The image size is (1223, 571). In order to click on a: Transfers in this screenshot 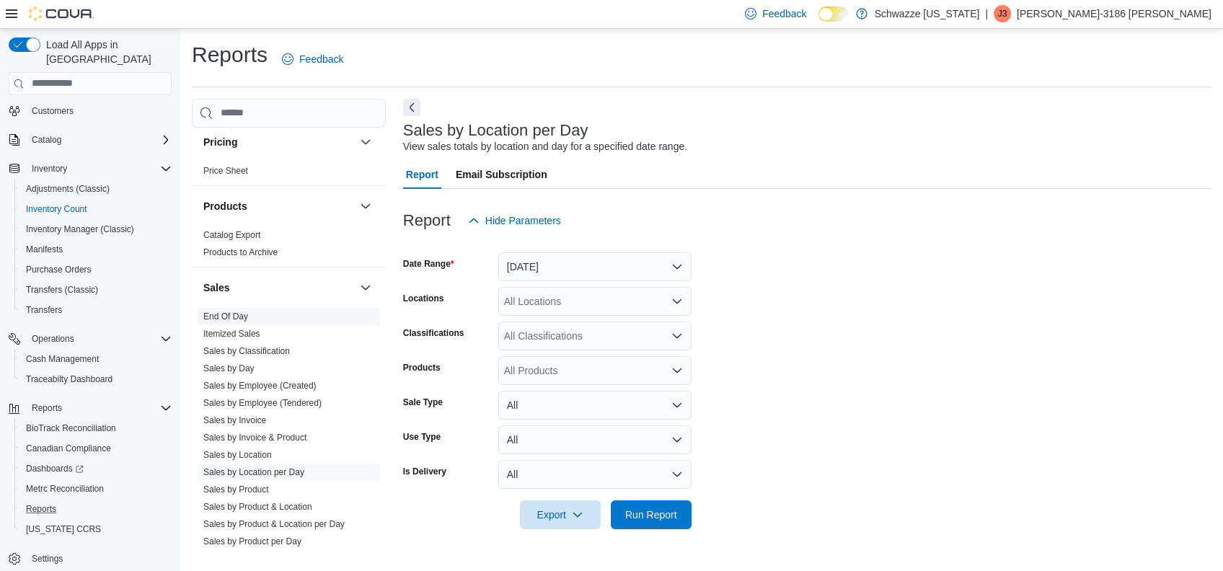, I will do `click(44, 310)`.